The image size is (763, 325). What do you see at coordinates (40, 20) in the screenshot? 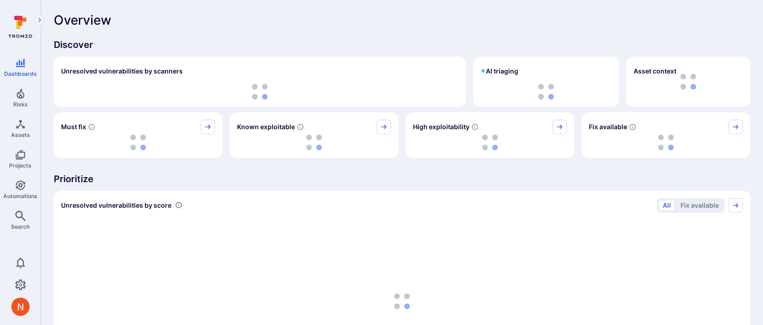
I see `i: Expand navigation menu` at bounding box center [40, 20].